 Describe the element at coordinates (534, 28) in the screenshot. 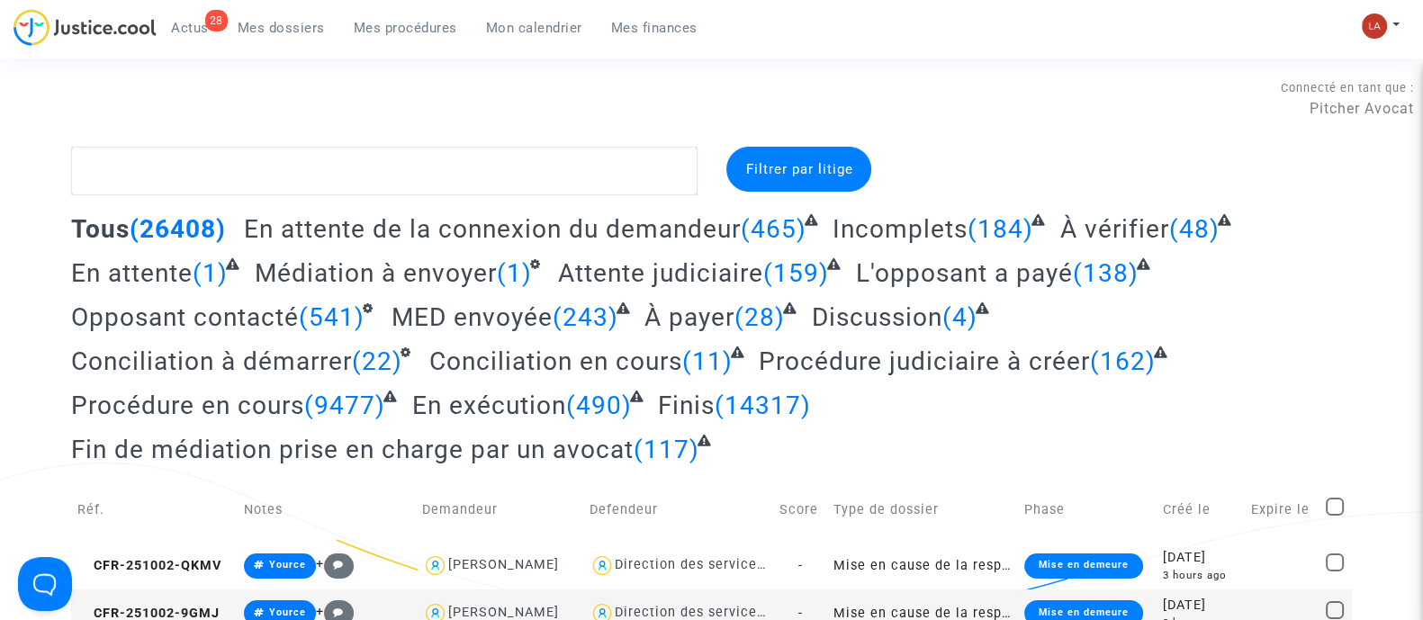

I see `a: Mon calendrier` at that location.